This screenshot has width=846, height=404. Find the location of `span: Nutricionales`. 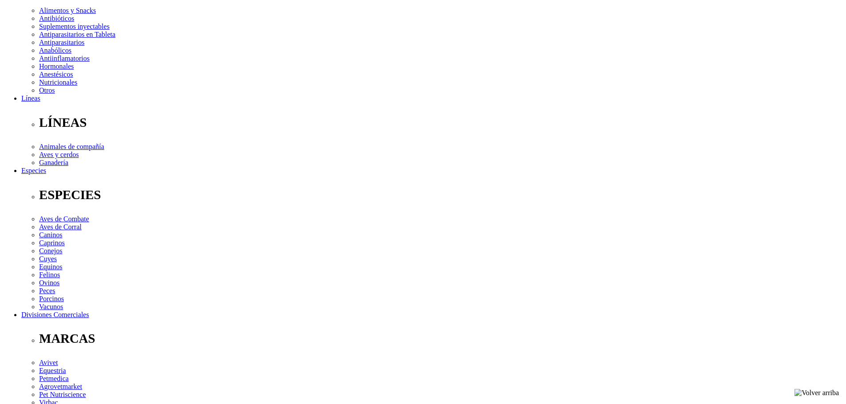

span: Nutricionales is located at coordinates (58, 82).